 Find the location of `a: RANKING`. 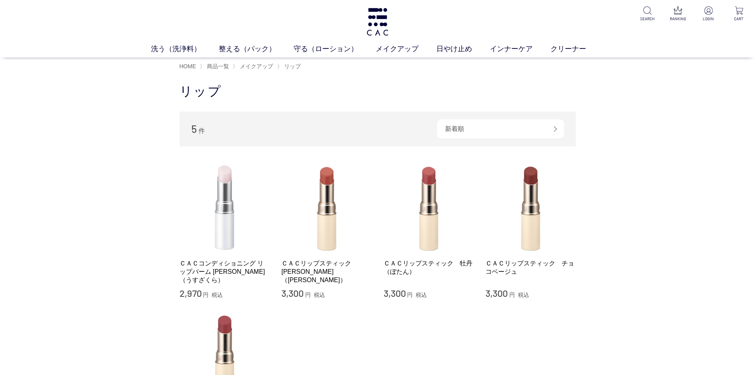

a: RANKING is located at coordinates (678, 14).